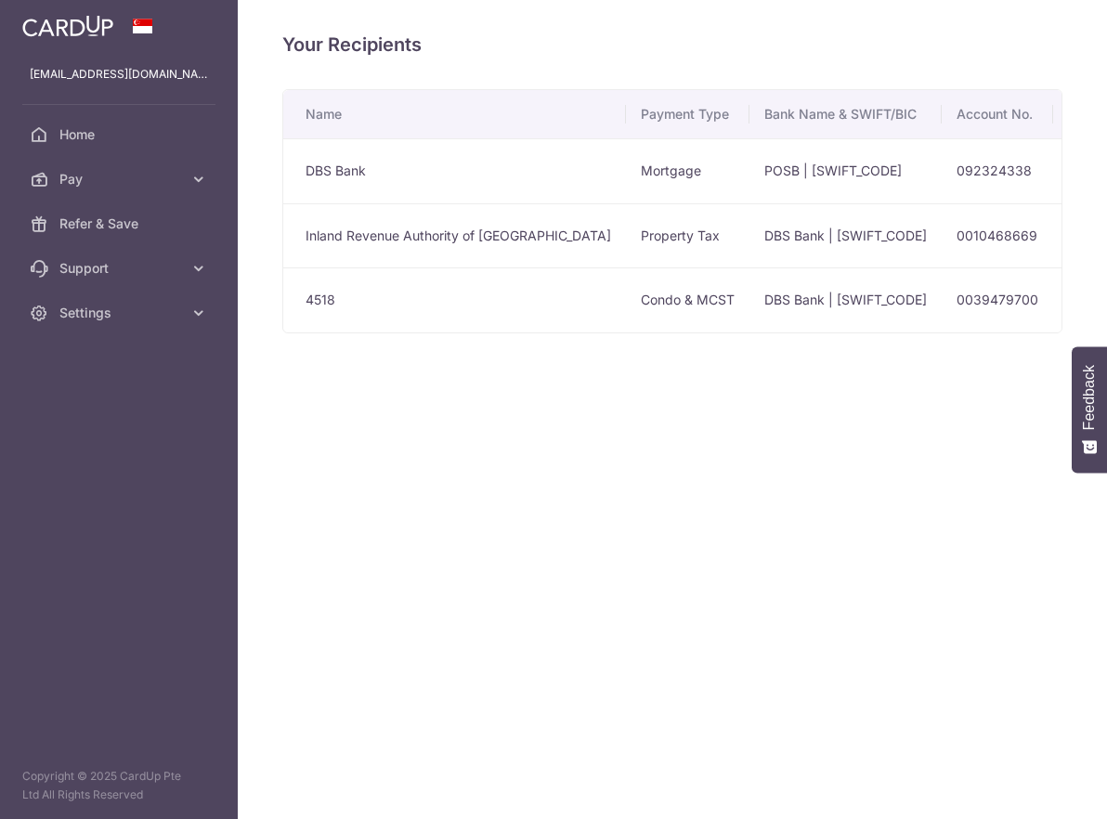 This screenshot has height=819, width=1107. What do you see at coordinates (687, 236) in the screenshot?
I see `td: Property Tax` at bounding box center [687, 236].